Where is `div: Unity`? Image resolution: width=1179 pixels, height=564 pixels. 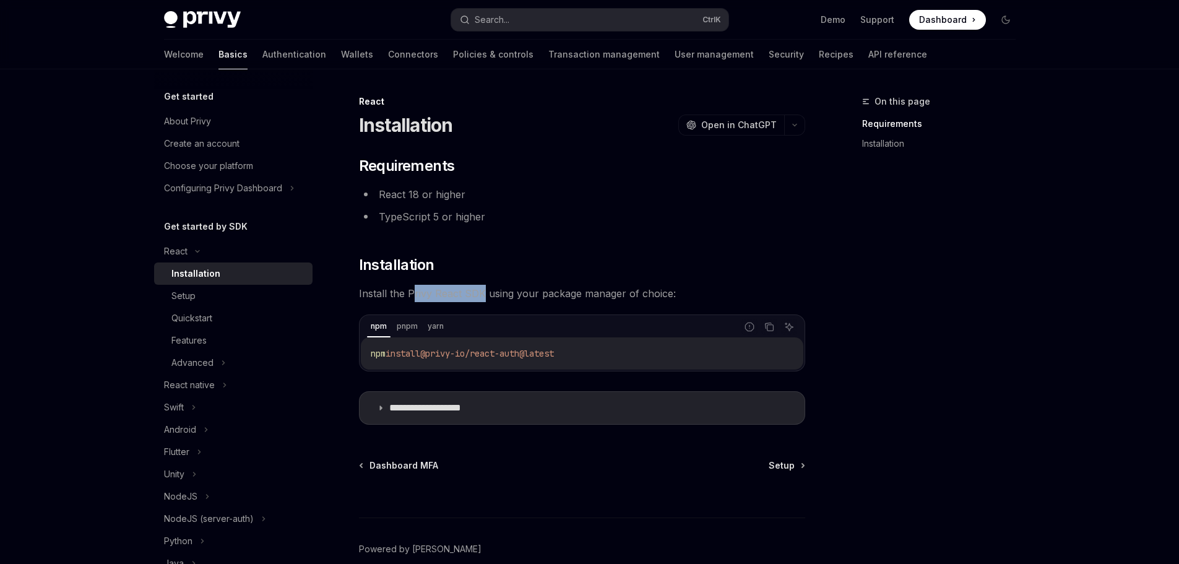
div: Unity is located at coordinates (174, 474).